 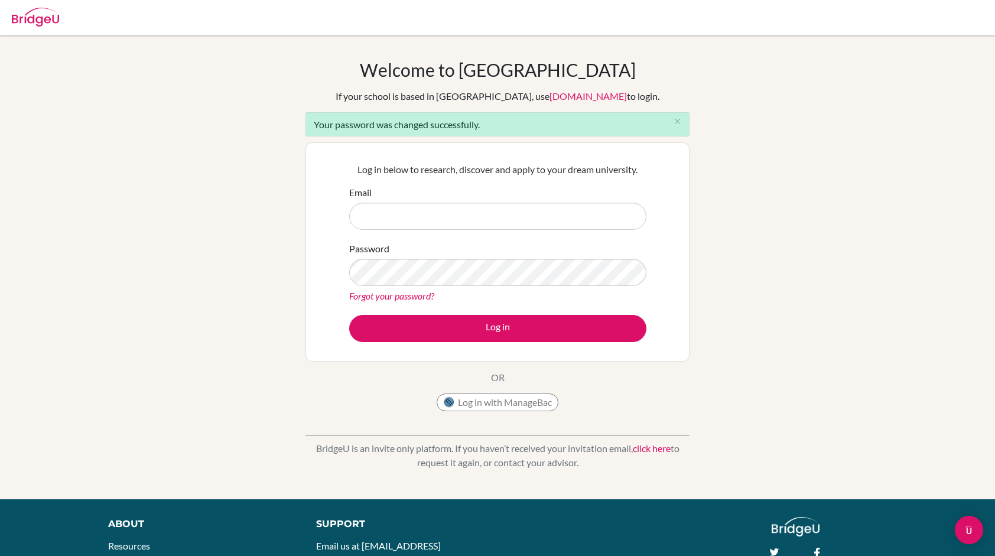 I want to click on a: click here, so click(x=652, y=448).